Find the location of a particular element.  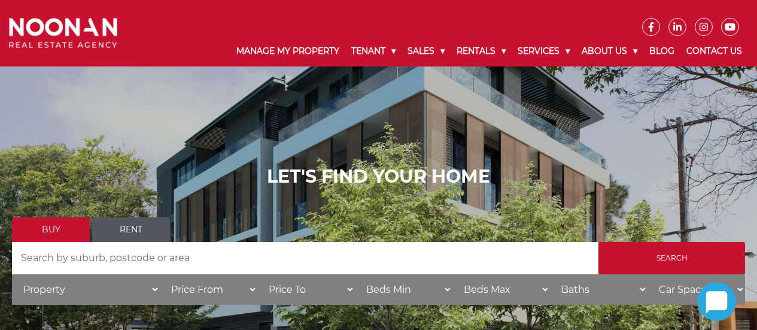

a: About Us is located at coordinates (609, 51).